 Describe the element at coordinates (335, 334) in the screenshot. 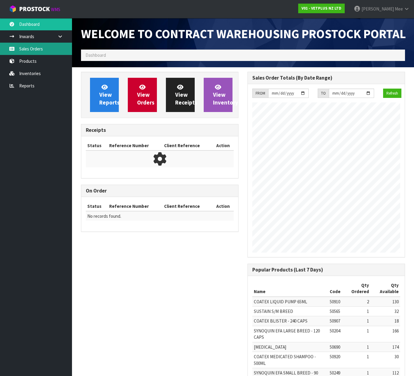

I see `td: 50204` at that location.